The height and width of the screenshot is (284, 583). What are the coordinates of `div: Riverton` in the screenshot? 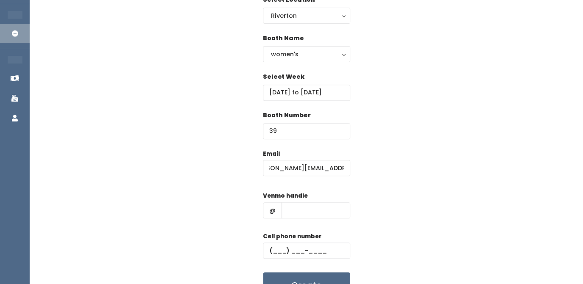 It's located at (306, 16).